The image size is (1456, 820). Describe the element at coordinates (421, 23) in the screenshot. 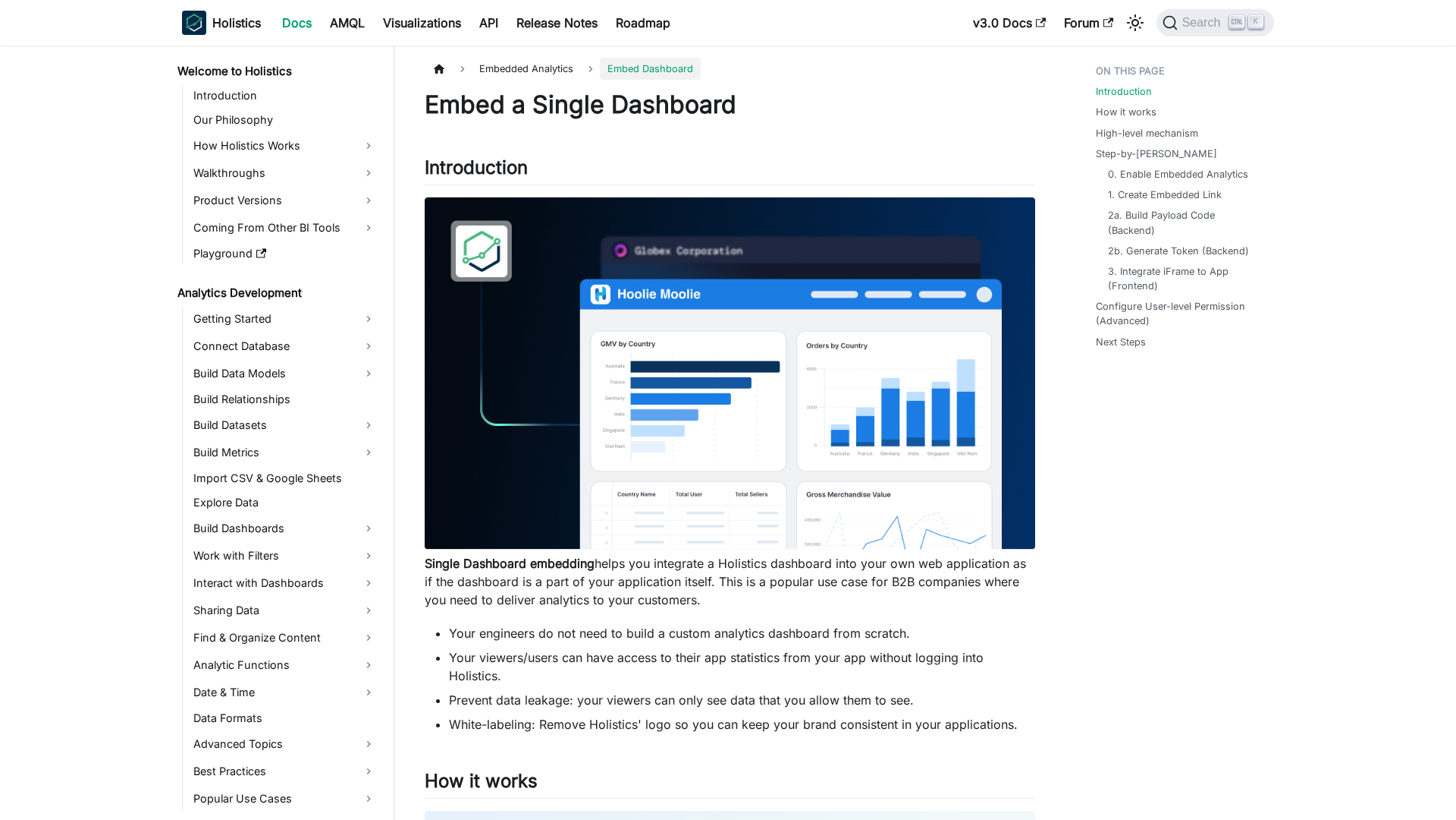

I see `a: Visualizations` at that location.